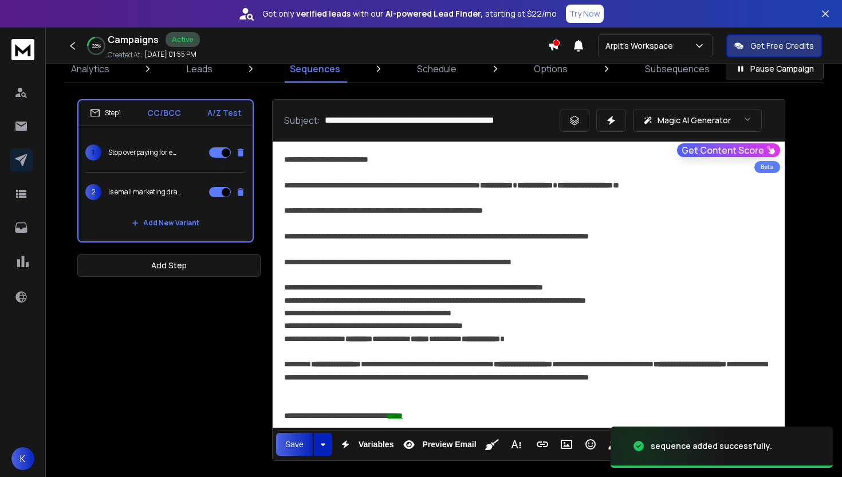 This screenshot has height=477, width=842. What do you see at coordinates (93, 152) in the screenshot?
I see `span: 1` at bounding box center [93, 152].